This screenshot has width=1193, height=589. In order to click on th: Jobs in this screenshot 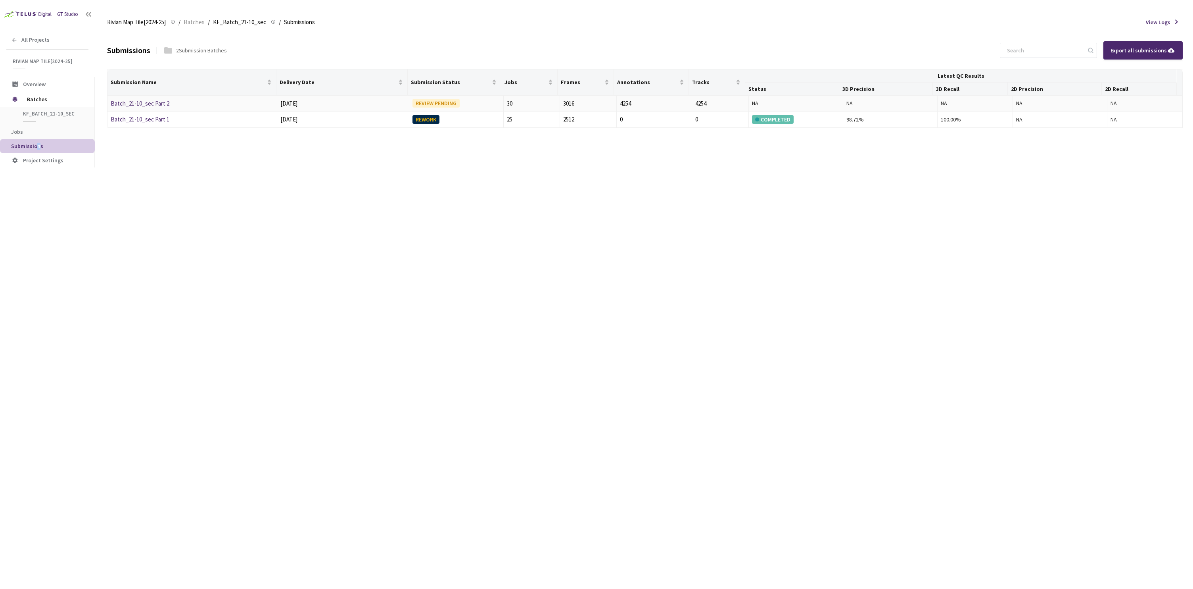, I will do `click(530, 83)`.